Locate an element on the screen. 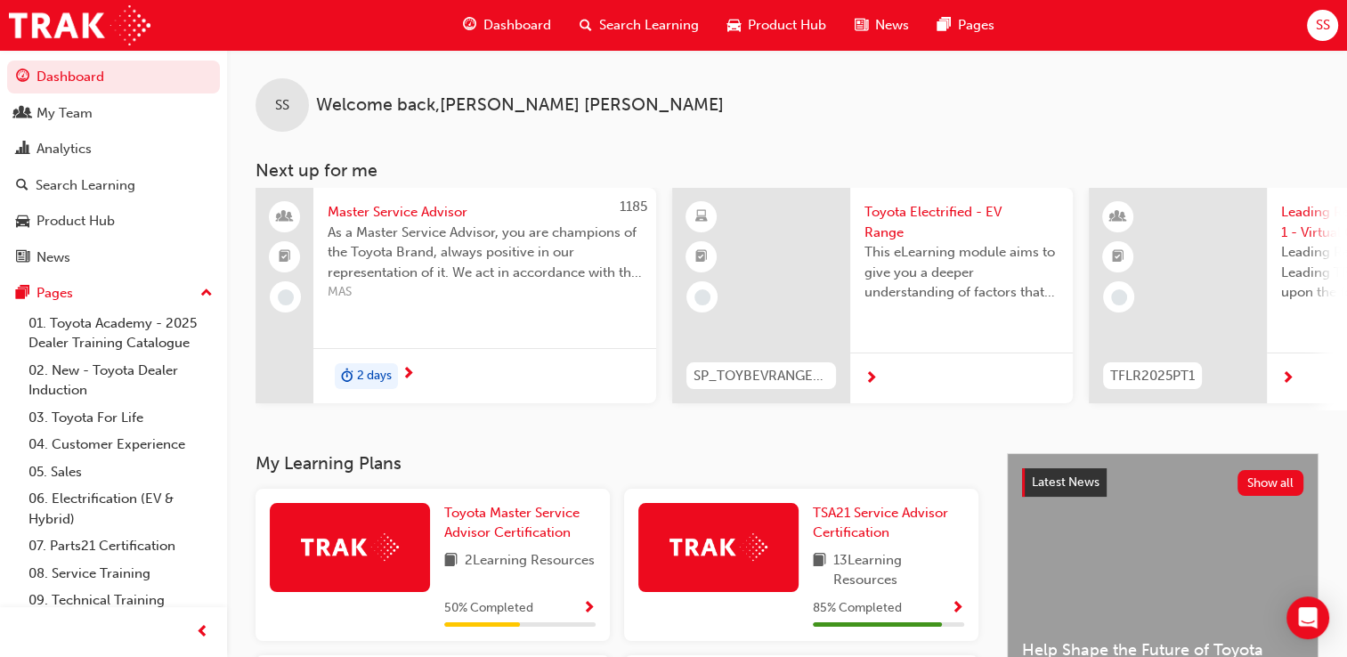  a: SP_TOYBEVRANGE_ELToyota Electrified - EV RangeThis eLearning module aims to give you a deeper und... is located at coordinates (873, 296).